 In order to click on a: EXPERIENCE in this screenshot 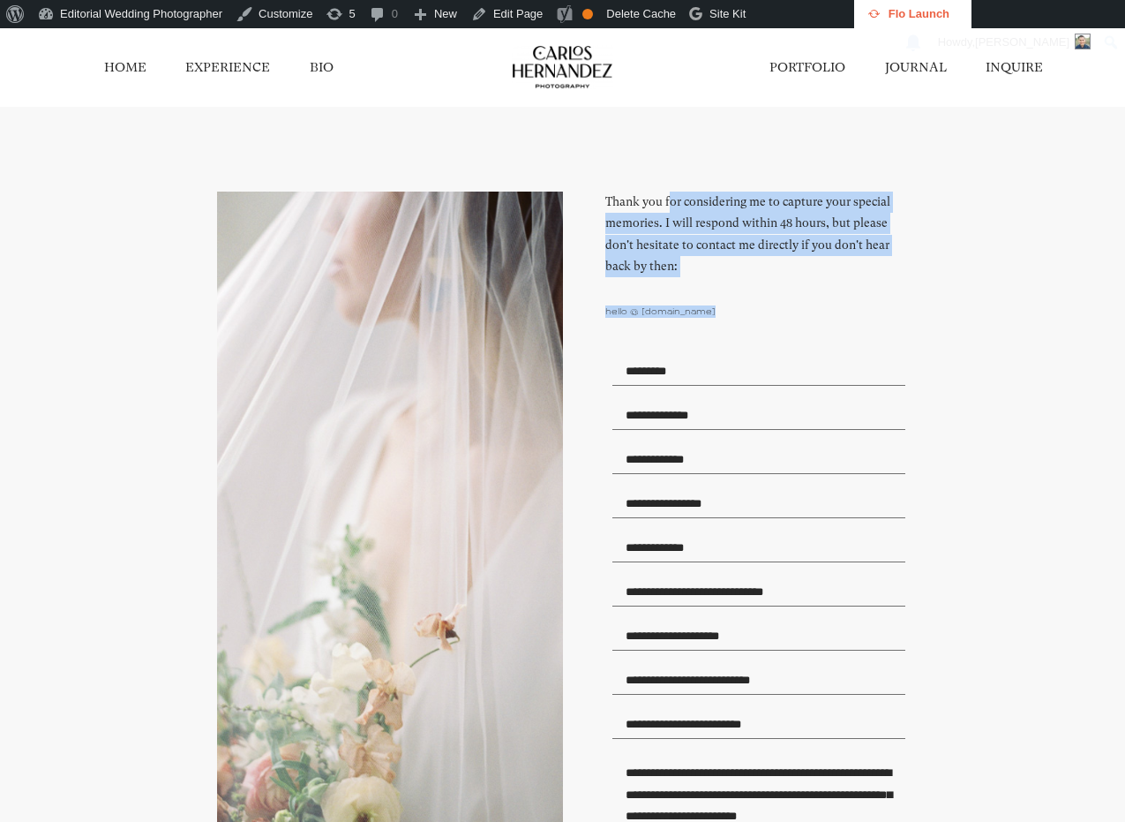, I will do `click(228, 67)`.